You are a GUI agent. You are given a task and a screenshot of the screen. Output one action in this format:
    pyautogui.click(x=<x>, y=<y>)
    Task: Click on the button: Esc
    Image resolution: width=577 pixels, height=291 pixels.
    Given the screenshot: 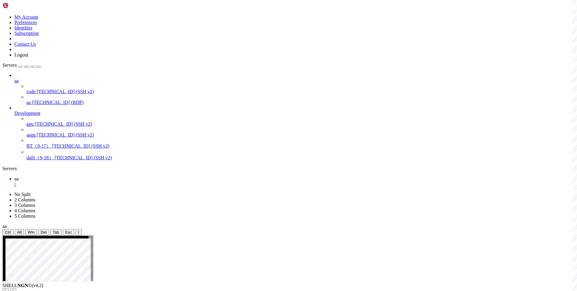 What is the action you would take?
    pyautogui.click(x=68, y=232)
    